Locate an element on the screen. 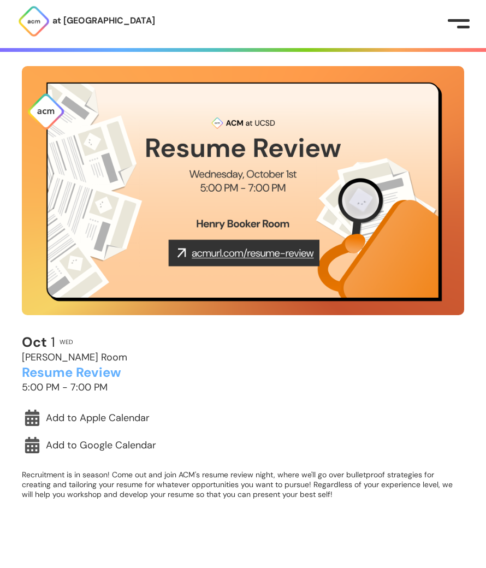  h2: Wed is located at coordinates (66, 342).